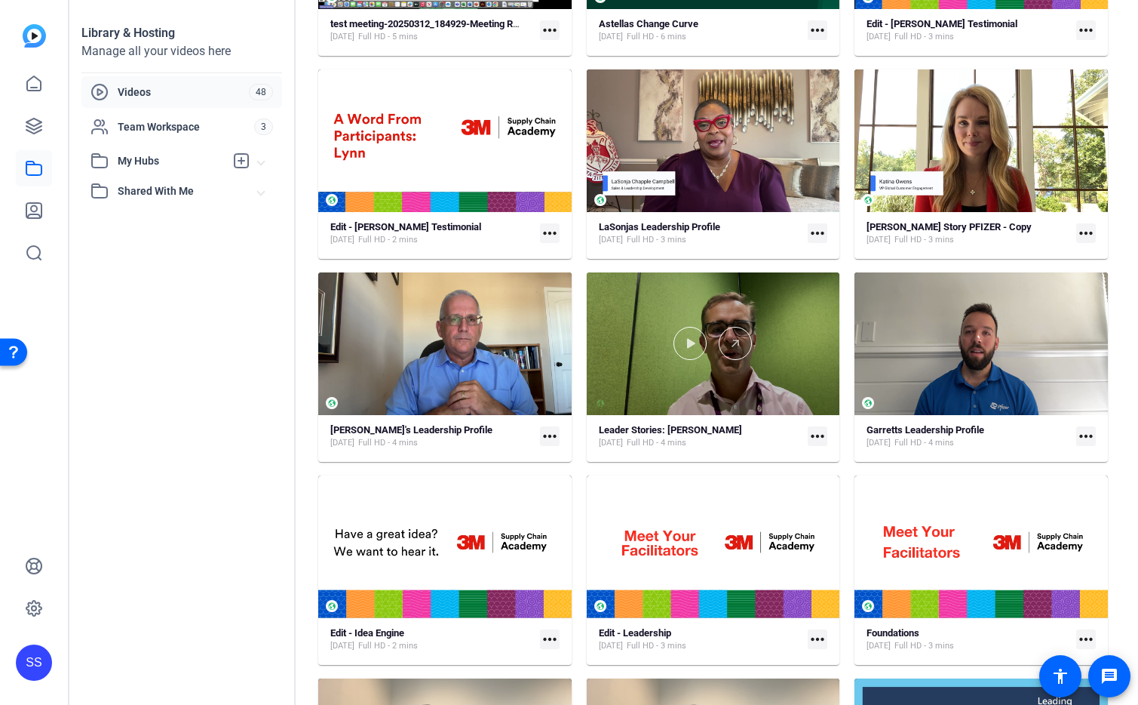  What do you see at coordinates (635, 632) in the screenshot?
I see `strong: Edit - Leadership` at bounding box center [635, 632].